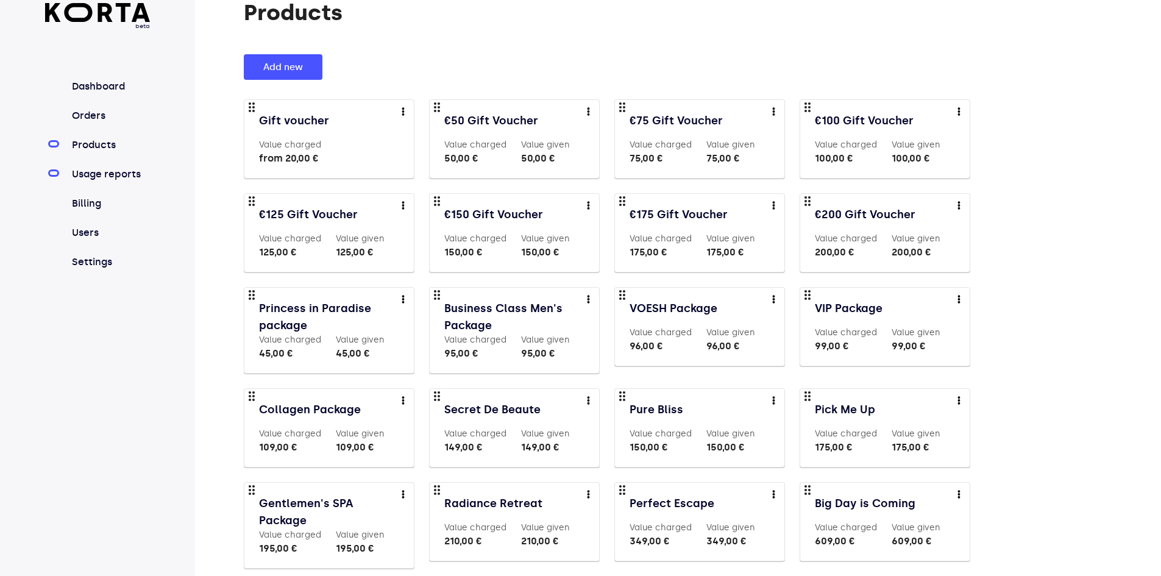 This screenshot has height=576, width=1161. What do you see at coordinates (330, 410) in the screenshot?
I see `a: Collagen Package` at bounding box center [330, 410].